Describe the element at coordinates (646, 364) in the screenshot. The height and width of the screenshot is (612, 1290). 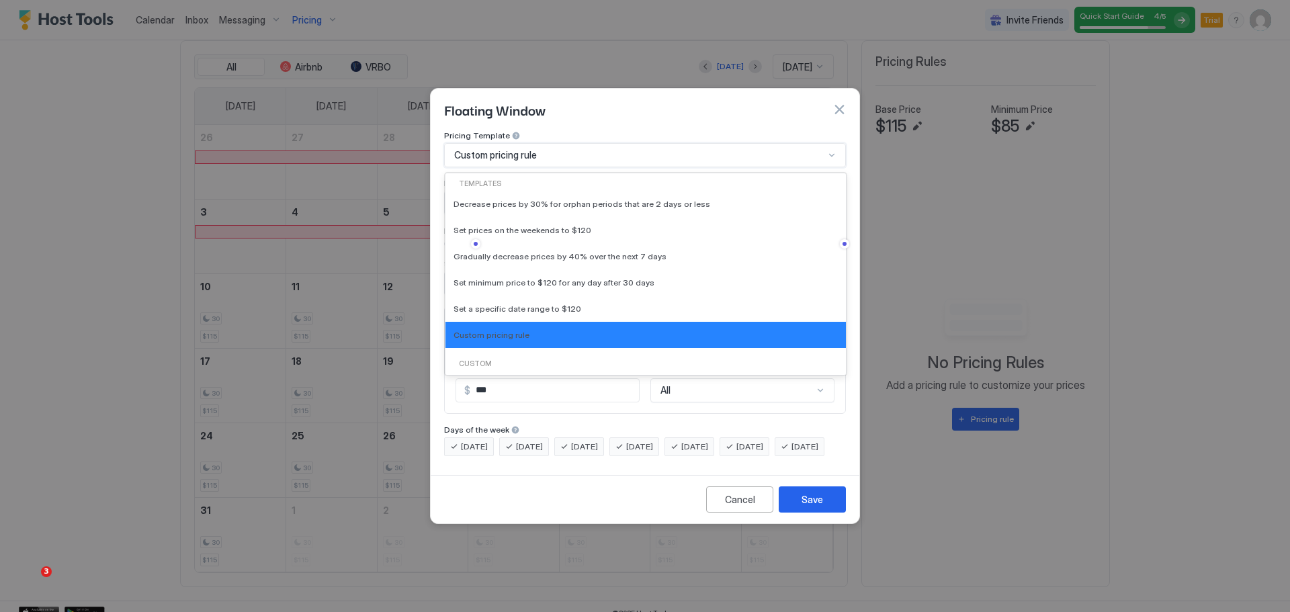
I see `div: Custom` at that location.